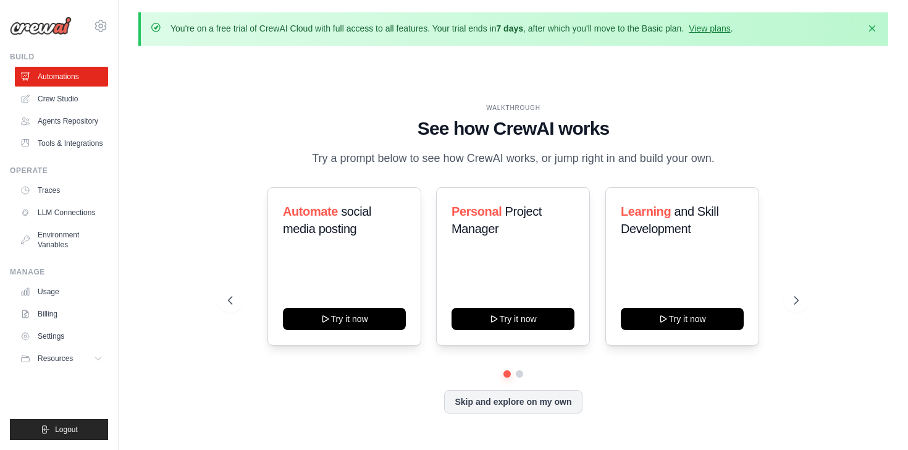 This screenshot has width=908, height=450. Describe the element at coordinates (59, 171) in the screenshot. I see `div: Operate` at that location.